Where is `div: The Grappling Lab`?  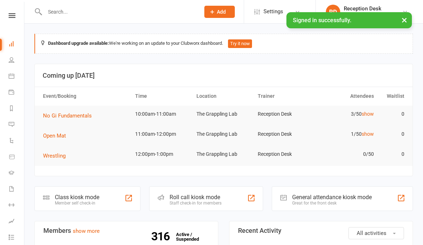 div: The Grappling Lab is located at coordinates (364, 15).